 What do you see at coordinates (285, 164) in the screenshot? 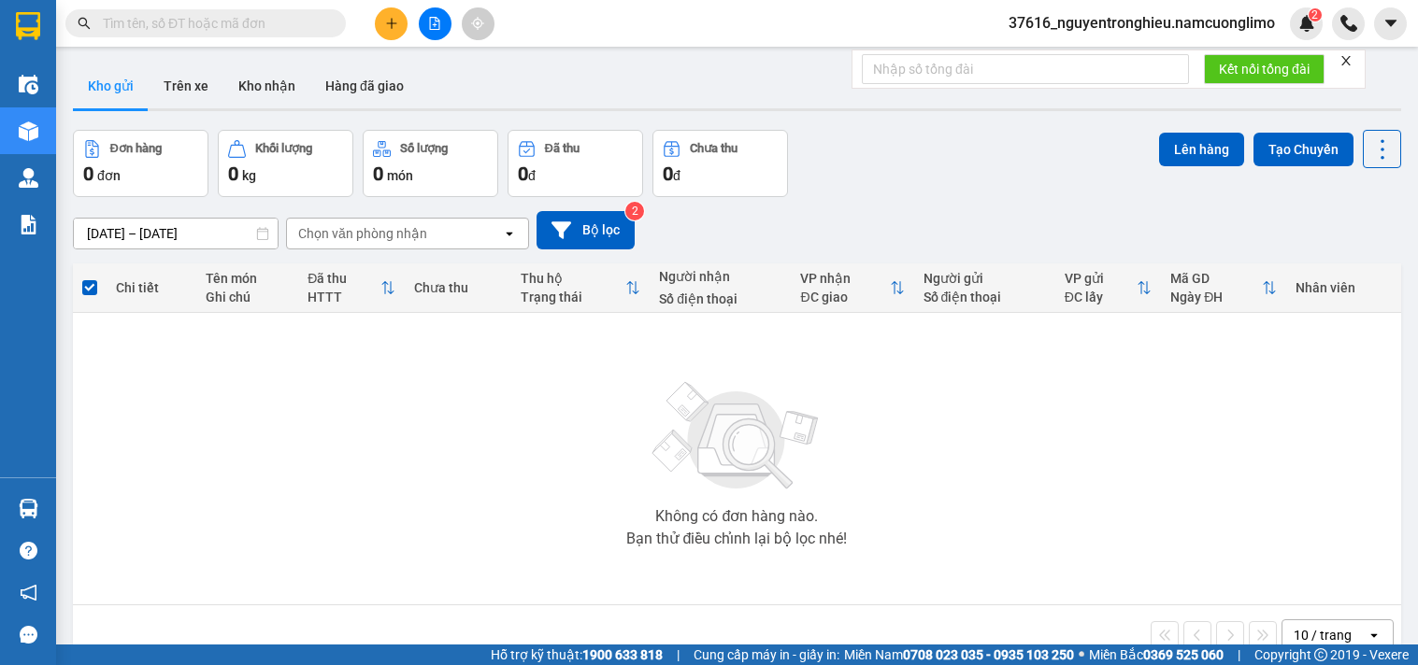
I see `button: Khối lượng0kg` at bounding box center [285, 164].